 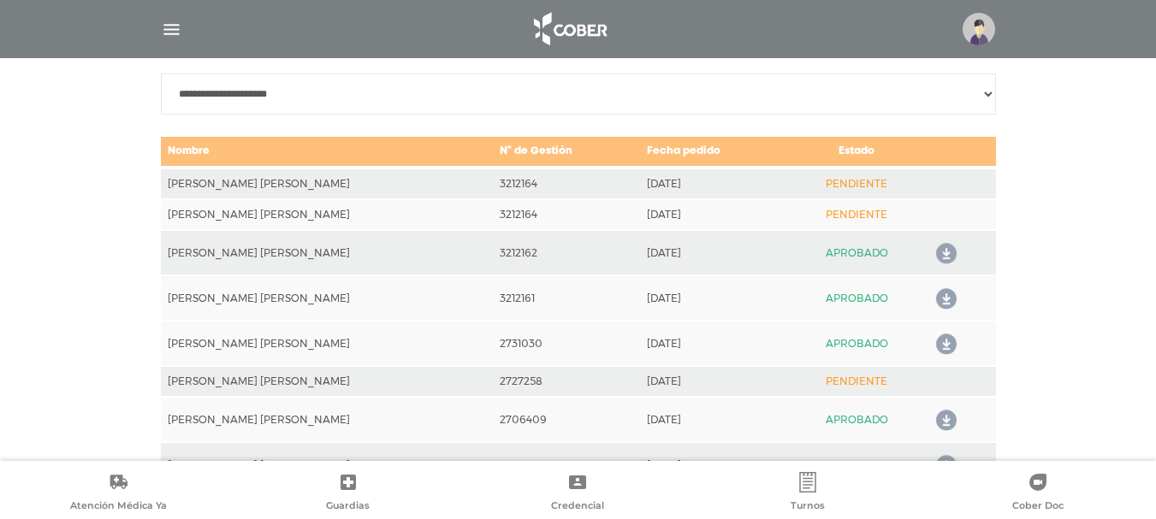 What do you see at coordinates (856, 151) in the screenshot?
I see `td: Estado` at bounding box center [856, 151].